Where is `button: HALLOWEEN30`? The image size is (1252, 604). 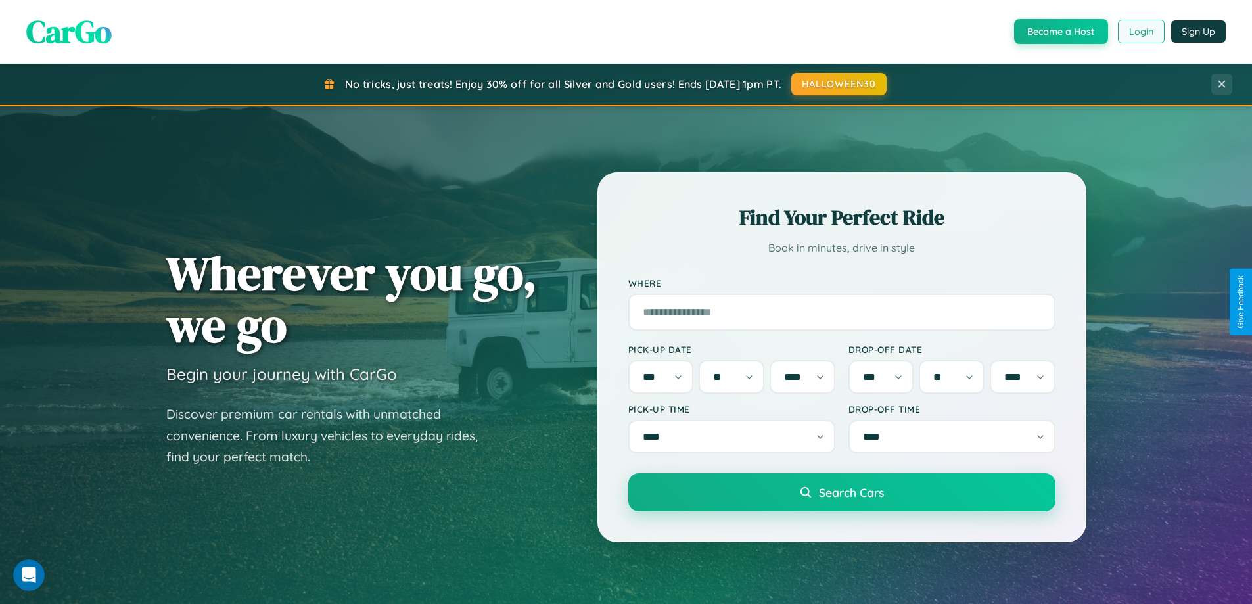 button: HALLOWEEN30 is located at coordinates (839, 84).